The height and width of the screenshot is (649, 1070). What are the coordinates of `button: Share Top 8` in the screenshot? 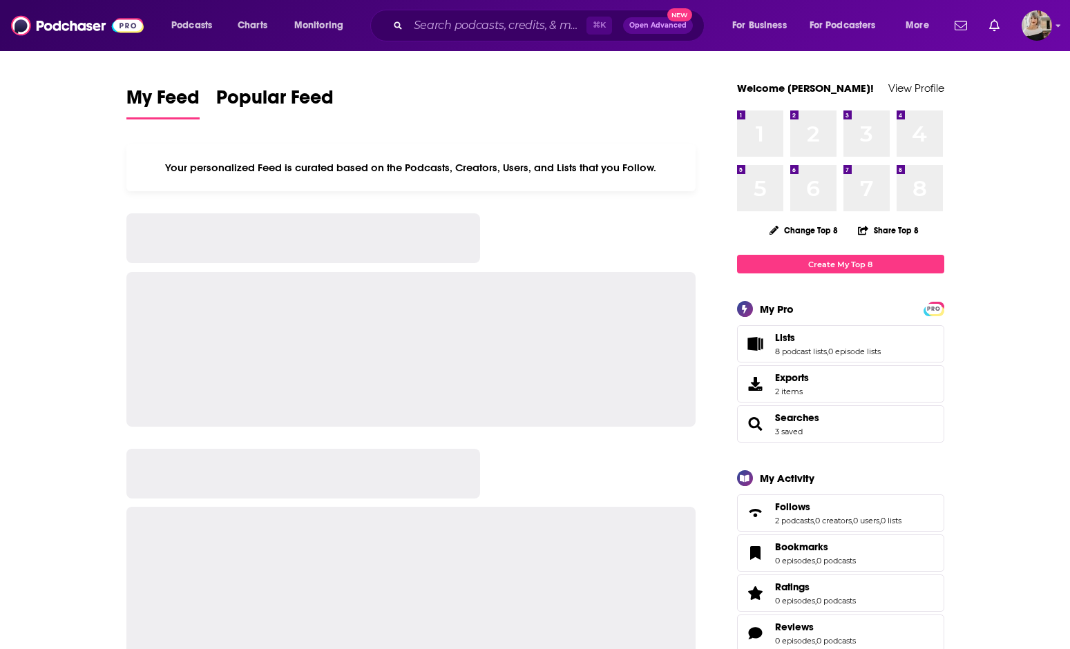 It's located at (888, 230).